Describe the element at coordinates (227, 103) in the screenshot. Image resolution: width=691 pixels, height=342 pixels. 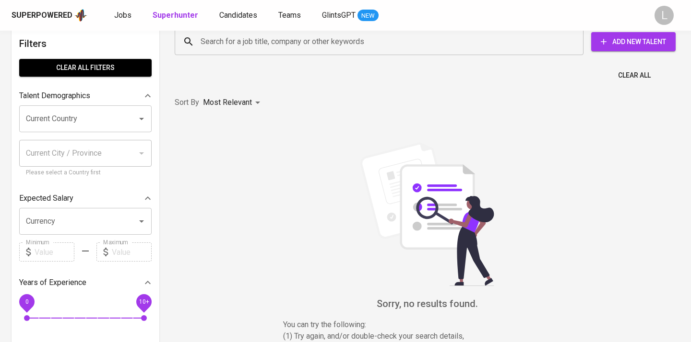
I see `p: Most Relevant` at that location.